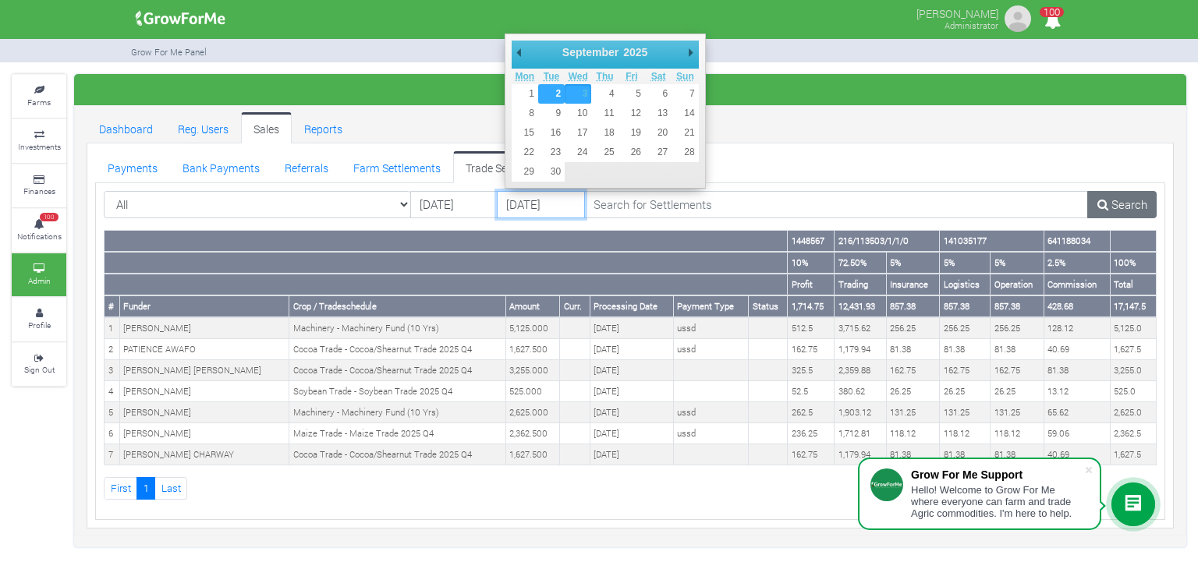  Describe the element at coordinates (39, 230) in the screenshot. I see `a: 100 Notifications` at that location.